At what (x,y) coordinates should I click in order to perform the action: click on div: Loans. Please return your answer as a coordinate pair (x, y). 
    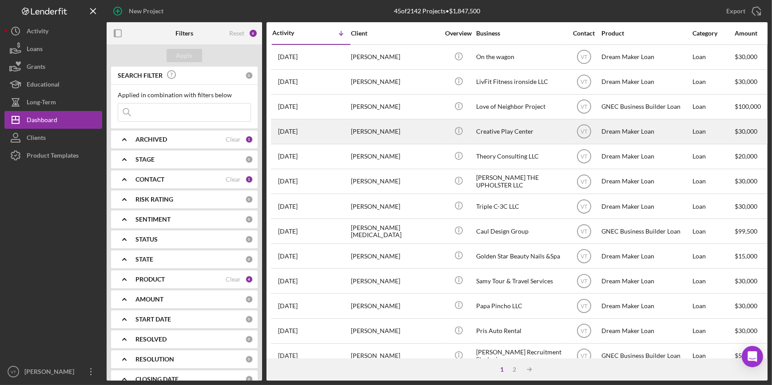
    Looking at the image, I should click on (35, 50).